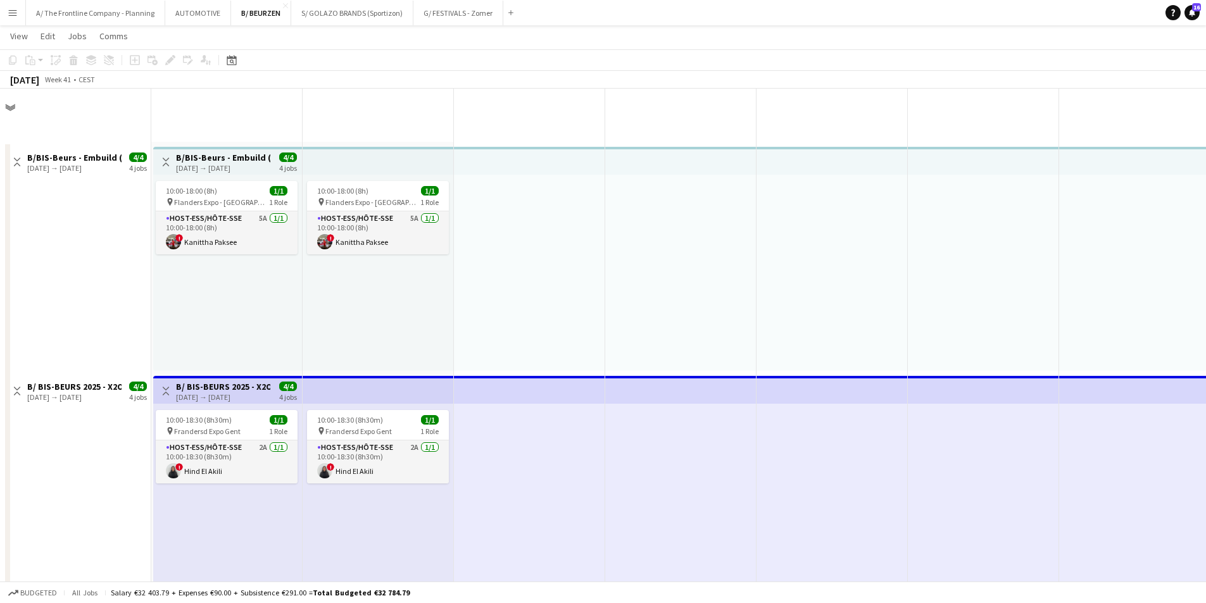 This screenshot has height=603, width=1206. Describe the element at coordinates (87, 79) in the screenshot. I see `div: CEST` at that location.